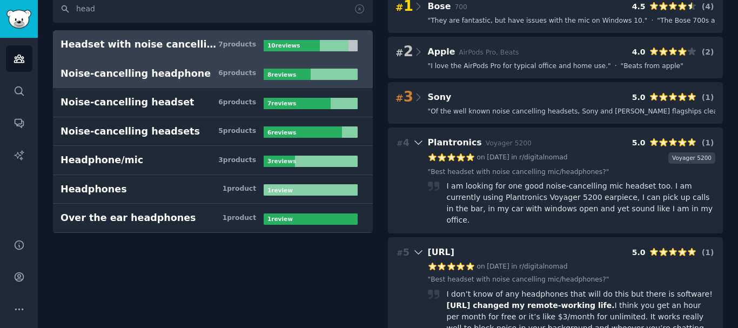 The image size is (738, 328). What do you see at coordinates (639, 6) in the screenshot?
I see `div: 4.5` at bounding box center [639, 6].